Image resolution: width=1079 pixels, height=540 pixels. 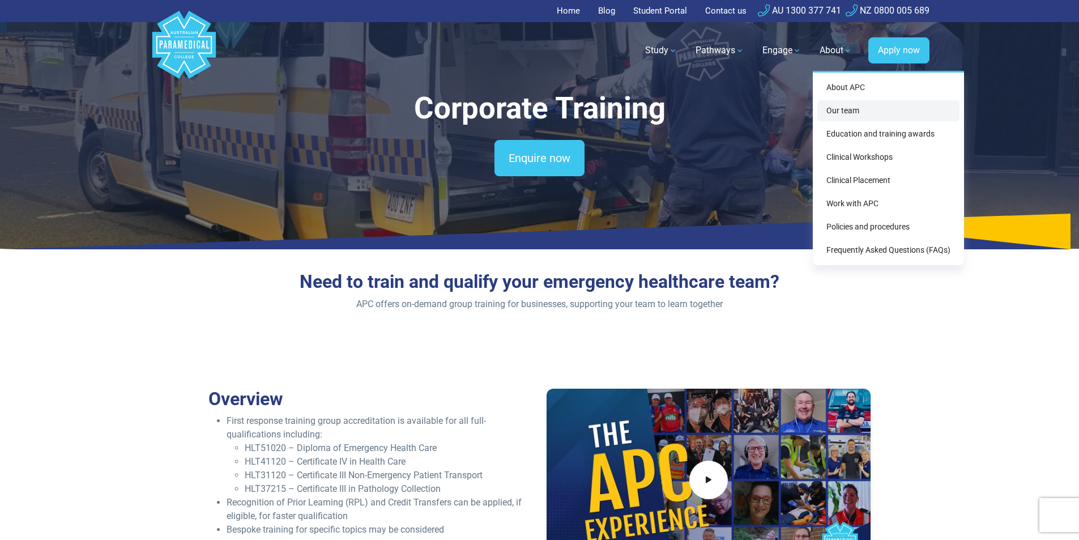 I want to click on li: HLT41120 – Certificate IV in Health Care, so click(x=388, y=461).